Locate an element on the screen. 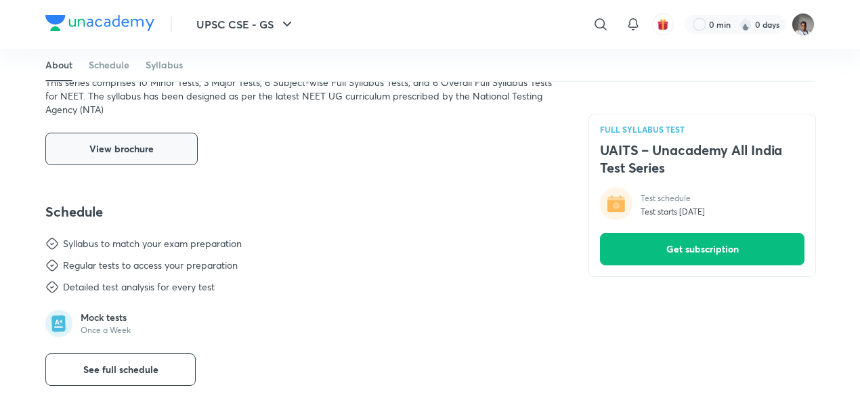  span: See full schedule is located at coordinates (121, 370).